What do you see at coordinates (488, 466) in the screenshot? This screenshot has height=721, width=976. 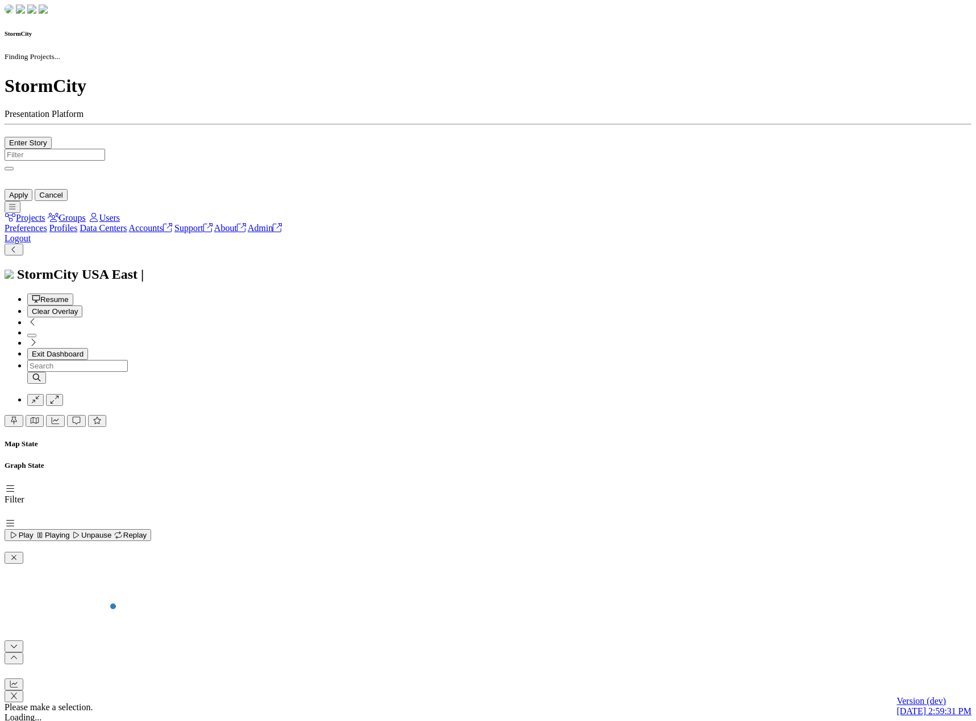 I see `h5: Graph State` at bounding box center [488, 466].